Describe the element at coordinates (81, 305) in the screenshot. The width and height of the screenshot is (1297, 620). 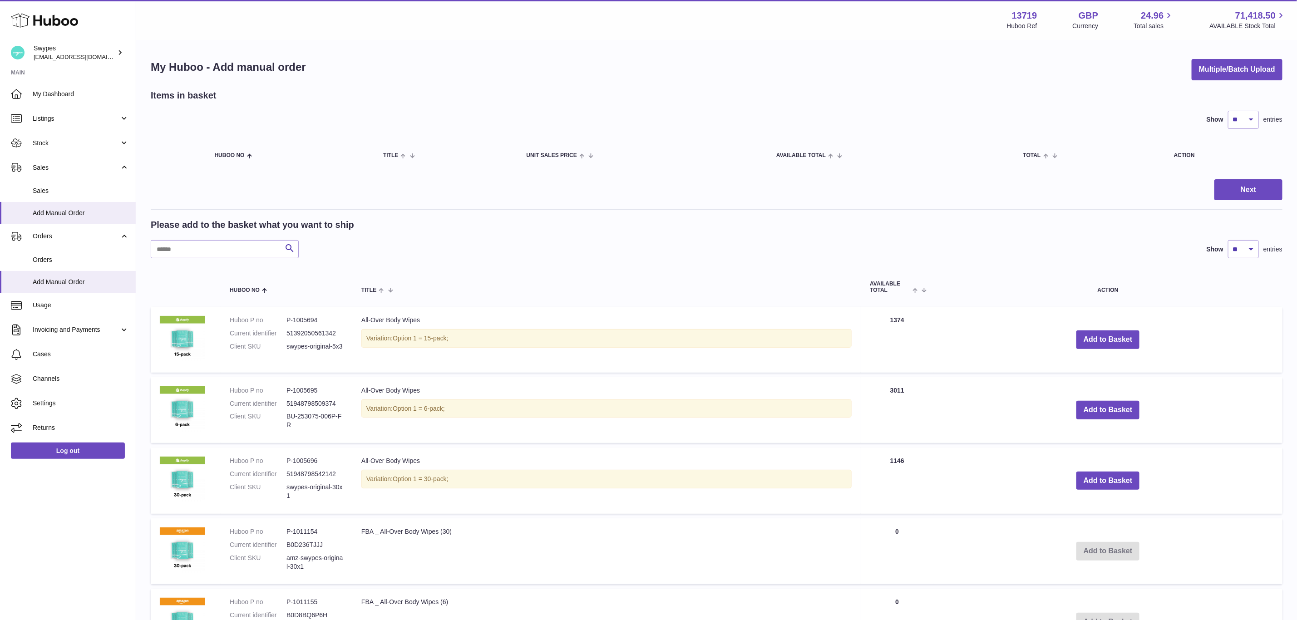
I see `span: Usage` at that location.